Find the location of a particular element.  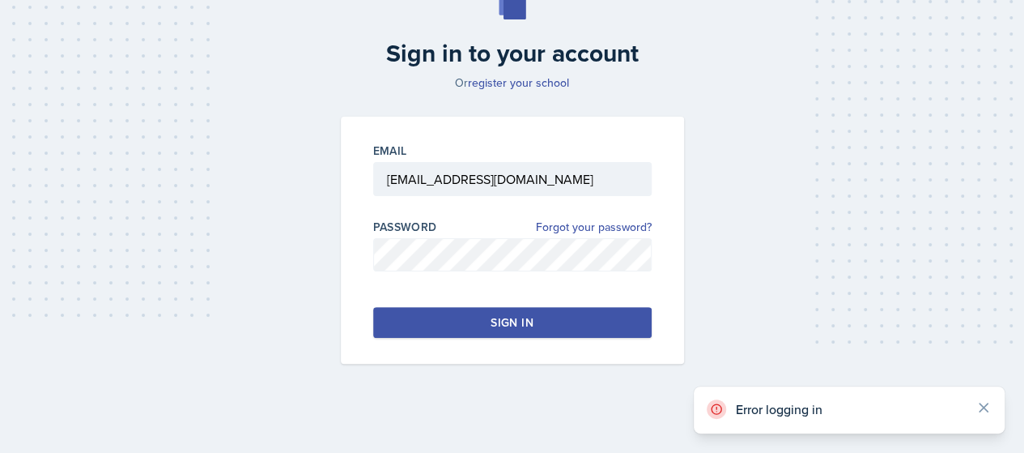

label: Email is located at coordinates (390, 151).